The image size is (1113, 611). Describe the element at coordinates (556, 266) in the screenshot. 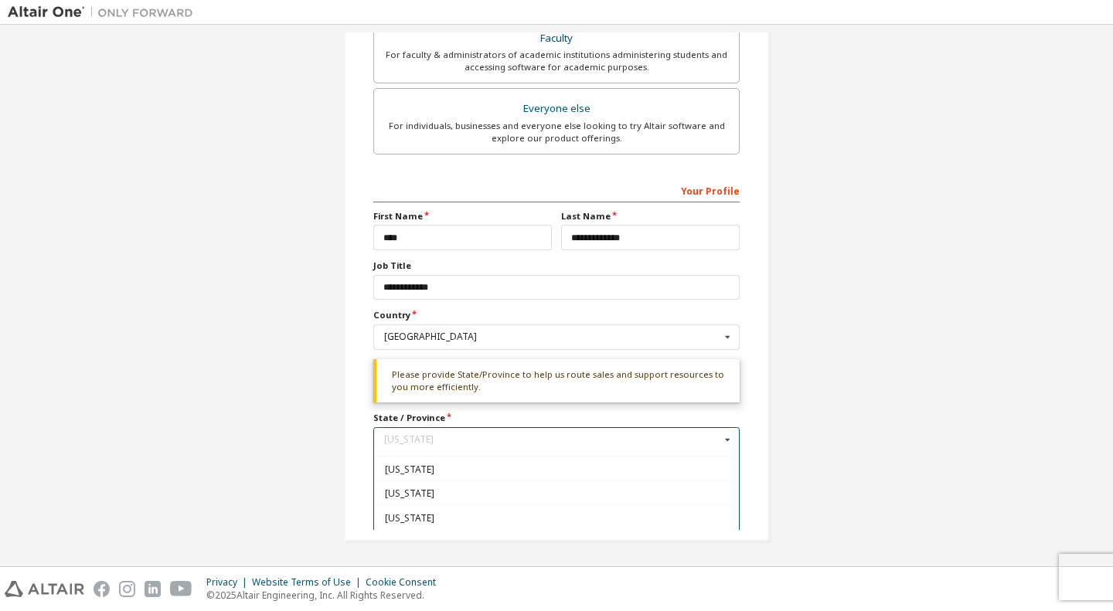

I see `label: Job Title` at that location.